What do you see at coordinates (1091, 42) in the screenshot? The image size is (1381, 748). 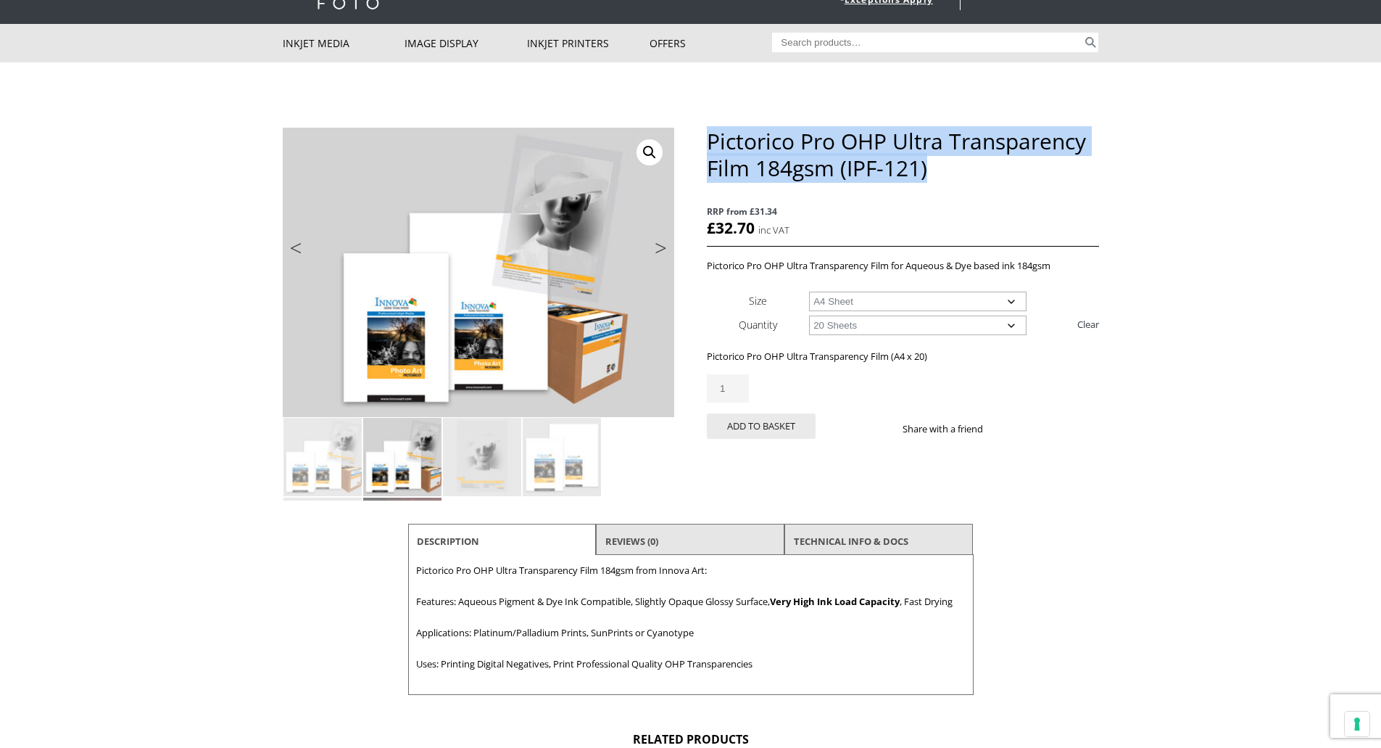 I see `button: Search` at bounding box center [1091, 42].